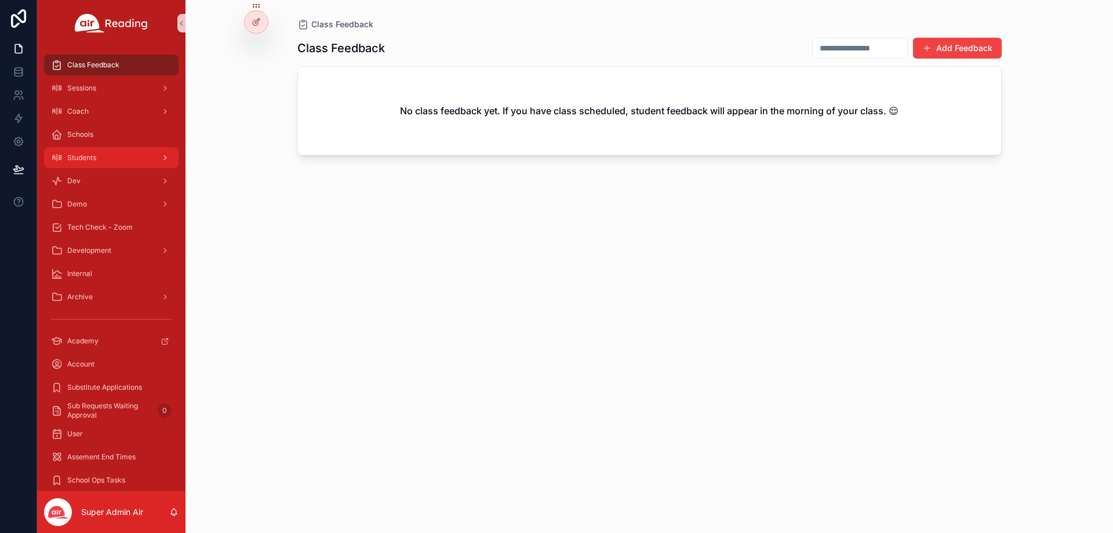 The image size is (1113, 533). I want to click on a: Archive, so click(111, 297).